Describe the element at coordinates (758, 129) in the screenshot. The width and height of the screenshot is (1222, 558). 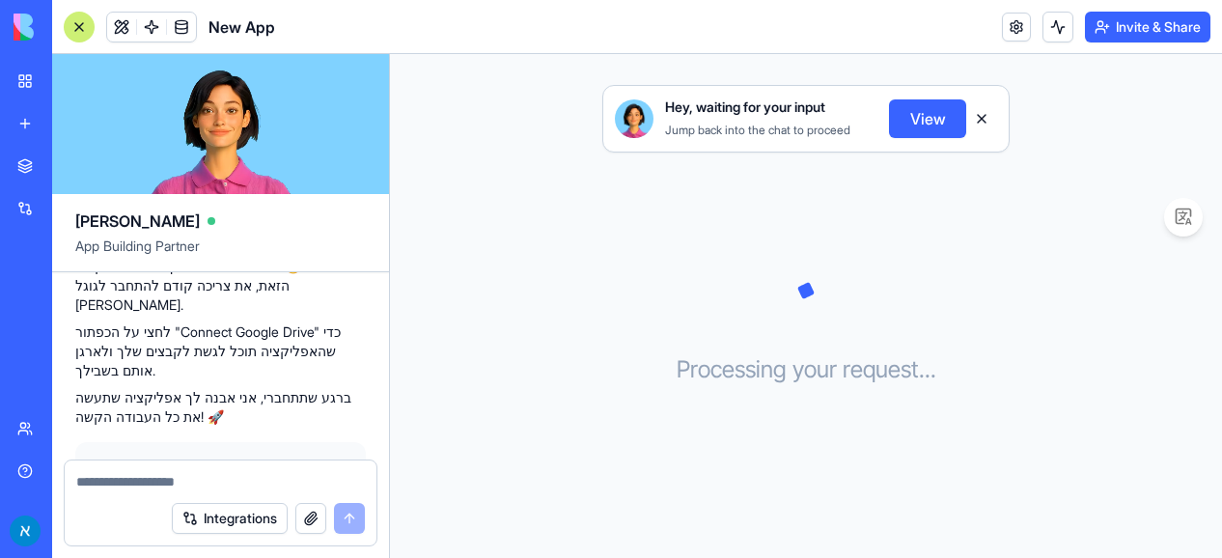
I see `span: Jump back into the chat to proceed` at that location.